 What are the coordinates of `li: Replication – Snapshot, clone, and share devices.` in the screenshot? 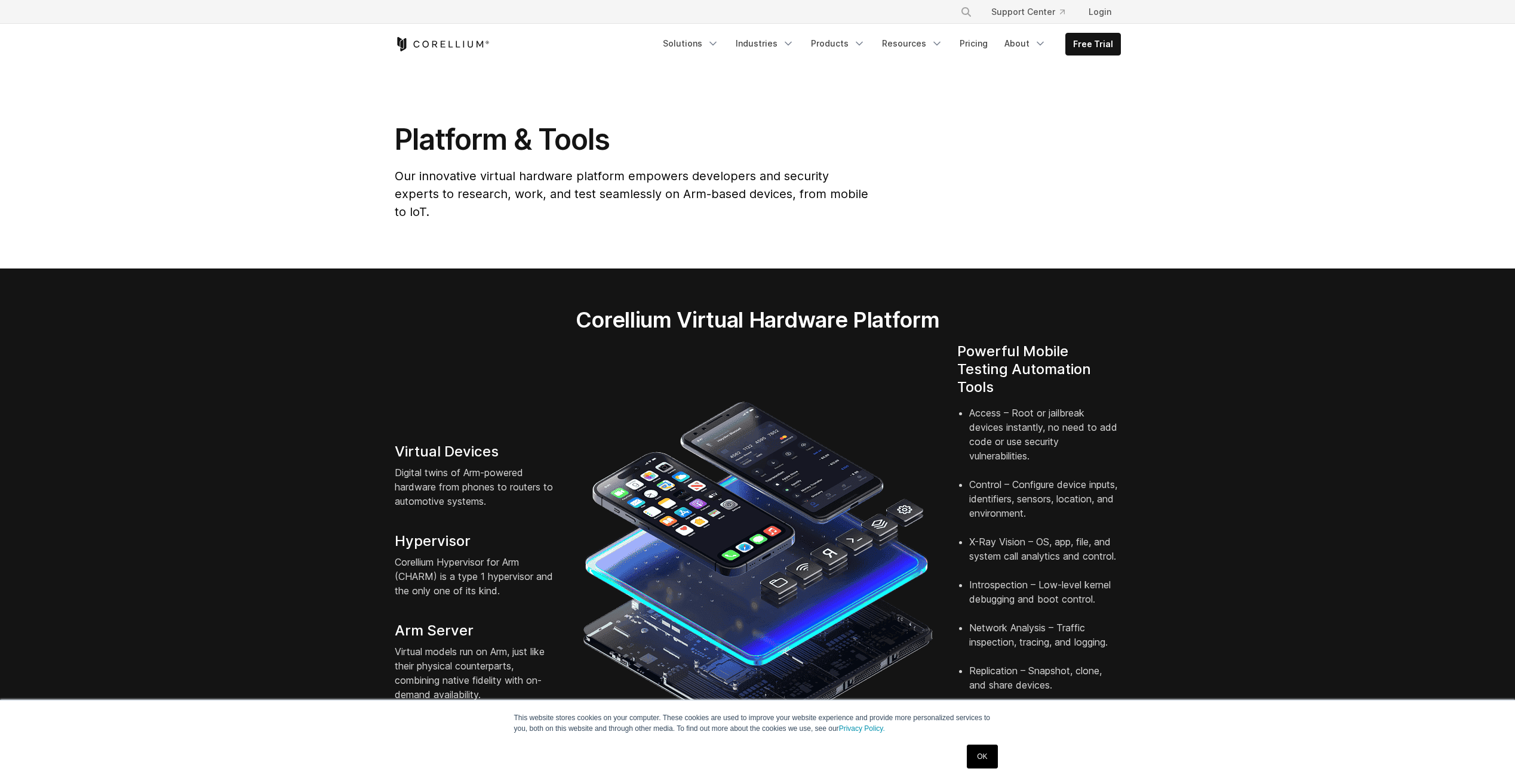 It's located at (1045, 685).